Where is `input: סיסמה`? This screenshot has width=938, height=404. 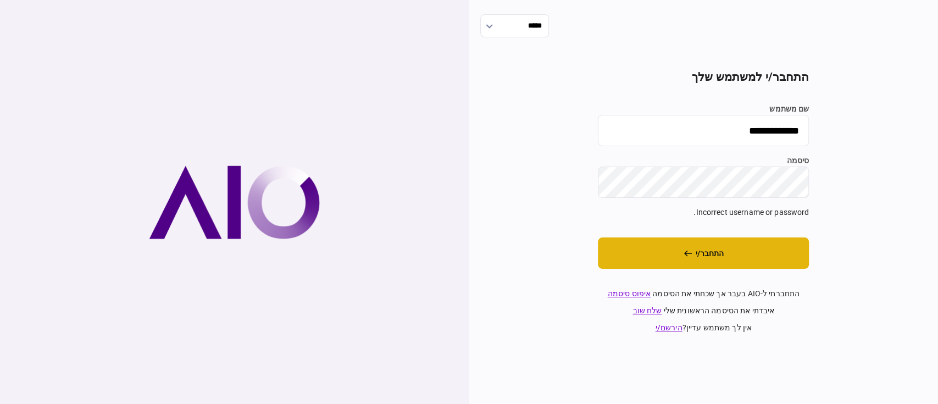
input: סיסמה is located at coordinates (704, 182).